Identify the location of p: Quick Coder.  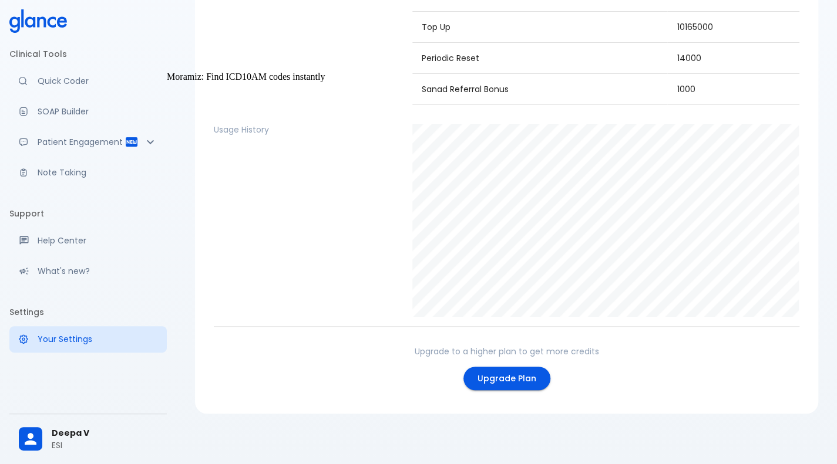
(97, 81).